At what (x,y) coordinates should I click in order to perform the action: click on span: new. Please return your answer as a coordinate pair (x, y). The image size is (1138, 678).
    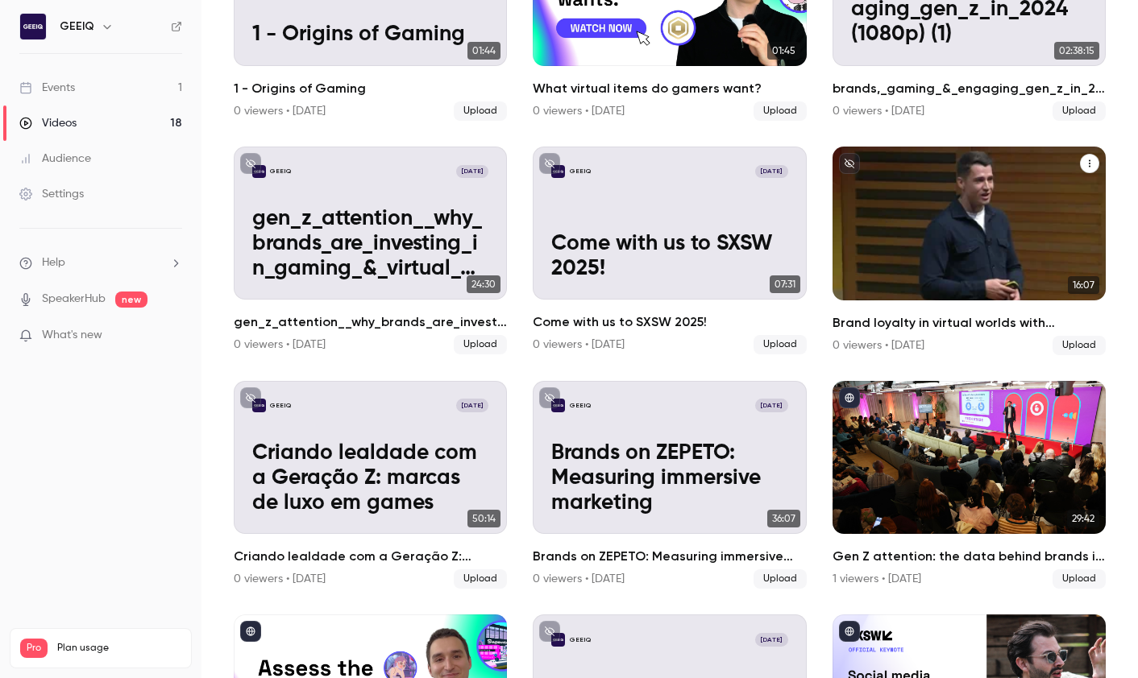
    Looking at the image, I should click on (131, 300).